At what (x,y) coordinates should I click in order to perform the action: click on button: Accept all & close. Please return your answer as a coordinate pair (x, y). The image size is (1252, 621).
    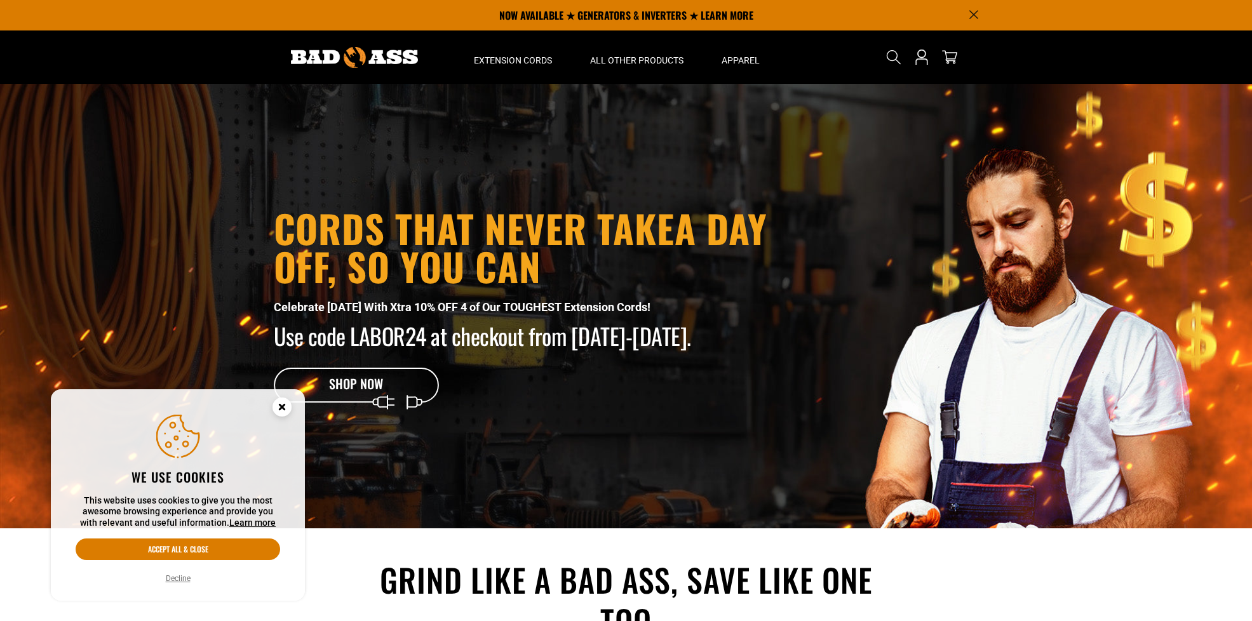
    Looking at the image, I should click on (178, 550).